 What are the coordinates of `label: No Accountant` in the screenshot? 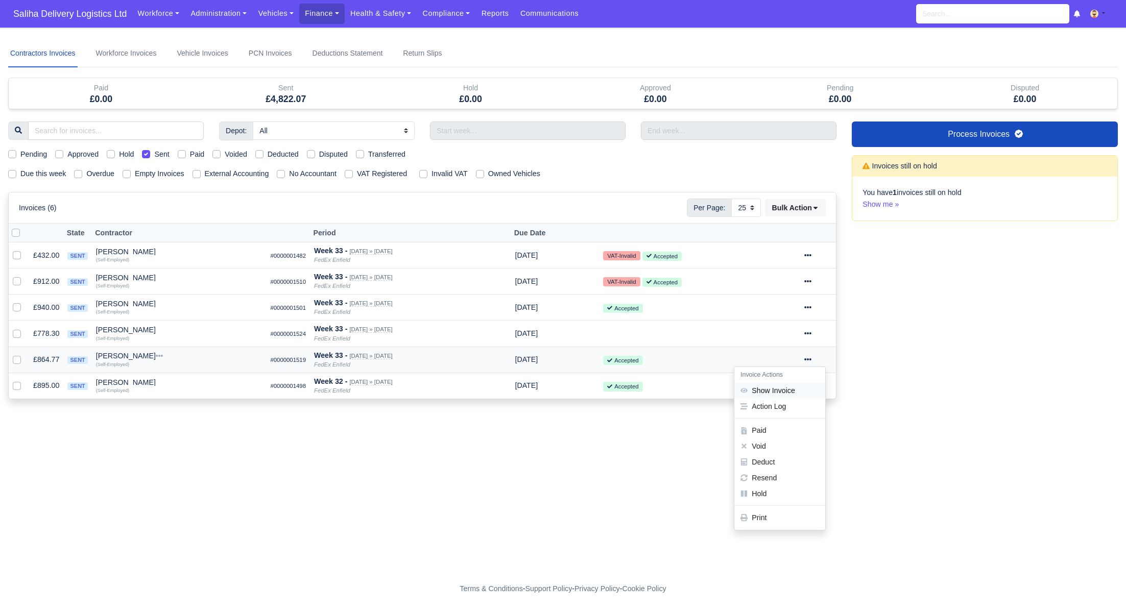 It's located at (312, 174).